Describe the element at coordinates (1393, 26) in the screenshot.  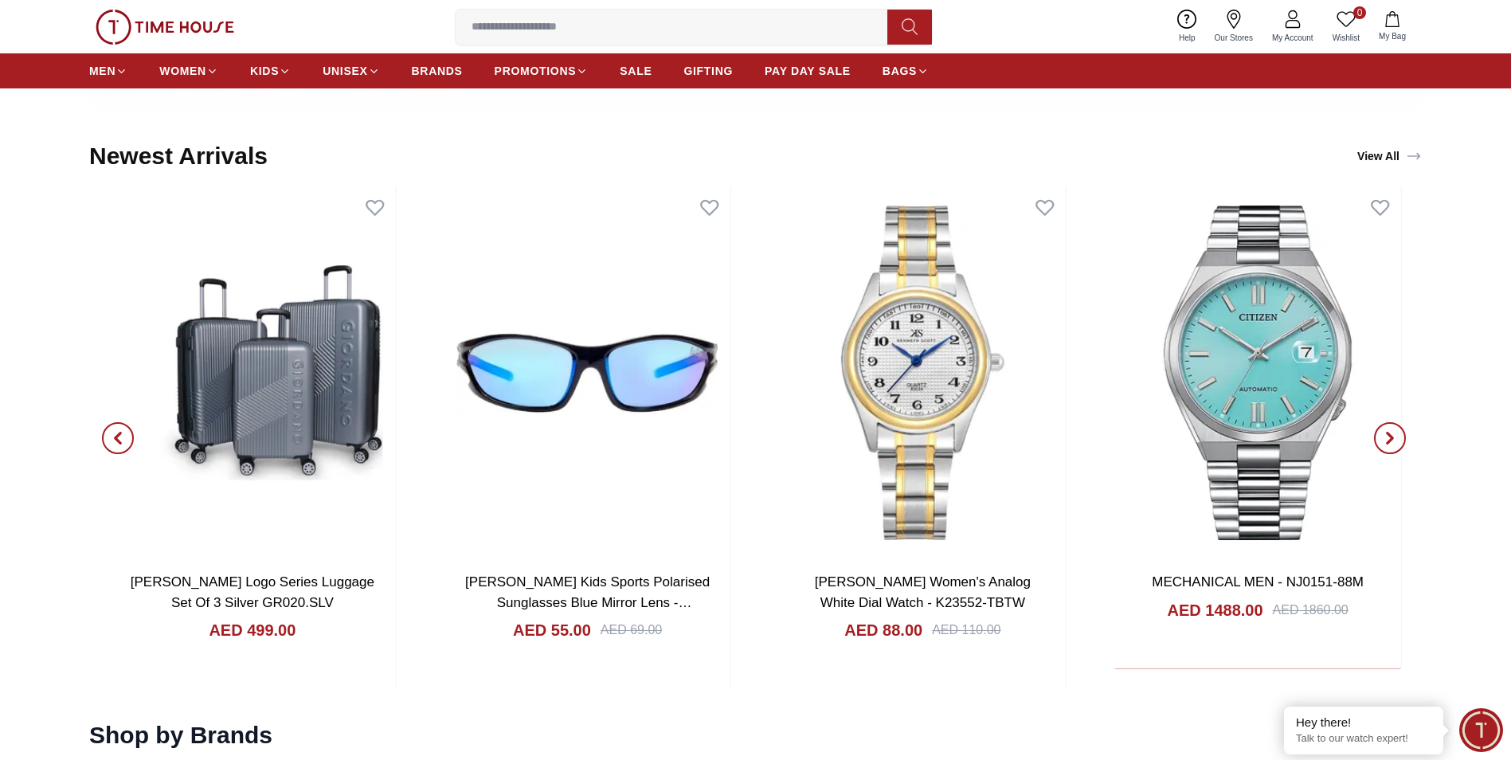
I see `button: My Bag` at that location.